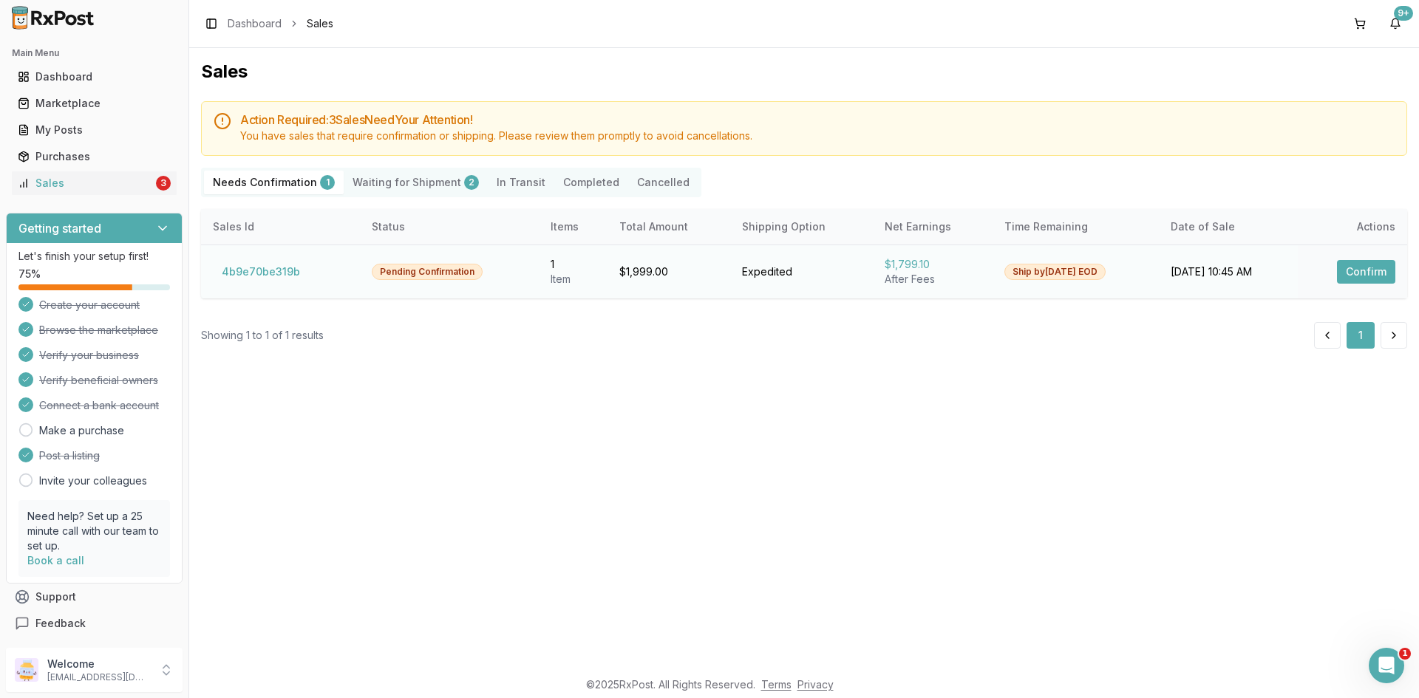 The height and width of the screenshot is (698, 1419). I want to click on button: 1, so click(1361, 336).